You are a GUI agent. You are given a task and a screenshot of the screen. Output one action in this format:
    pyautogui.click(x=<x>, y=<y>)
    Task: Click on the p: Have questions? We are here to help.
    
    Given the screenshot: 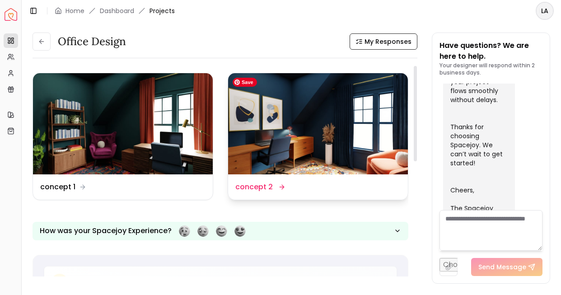 What is the action you would take?
    pyautogui.click(x=491, y=51)
    